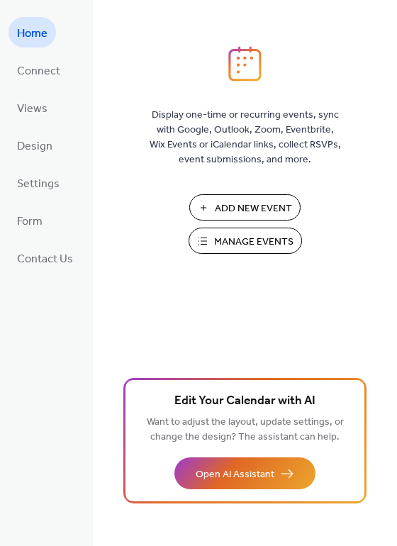 The image size is (397, 546). Describe the element at coordinates (245, 138) in the screenshot. I see `span: Display one-time or recurring events, sync with Google, Outlook, Zoom, Eventbrite, Wix Events or ...` at that location.